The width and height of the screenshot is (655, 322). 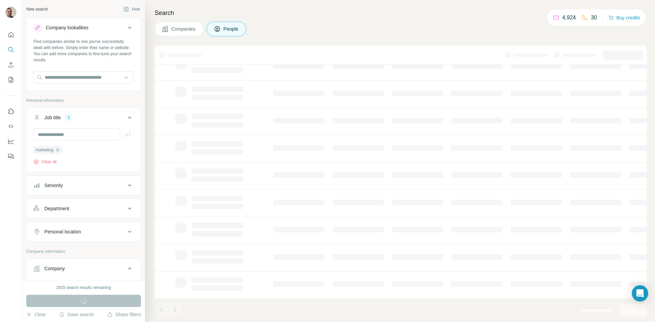 I want to click on p: Personal information, so click(x=84, y=101).